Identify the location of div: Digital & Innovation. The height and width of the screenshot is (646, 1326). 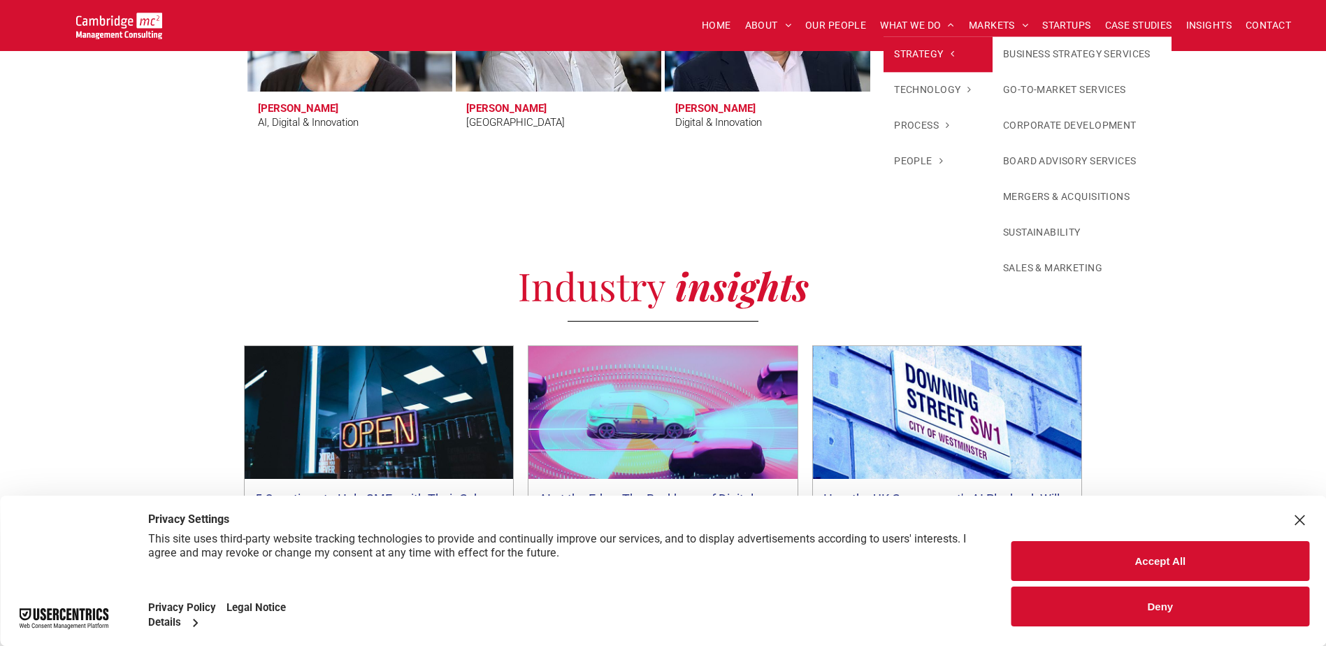
(718, 122).